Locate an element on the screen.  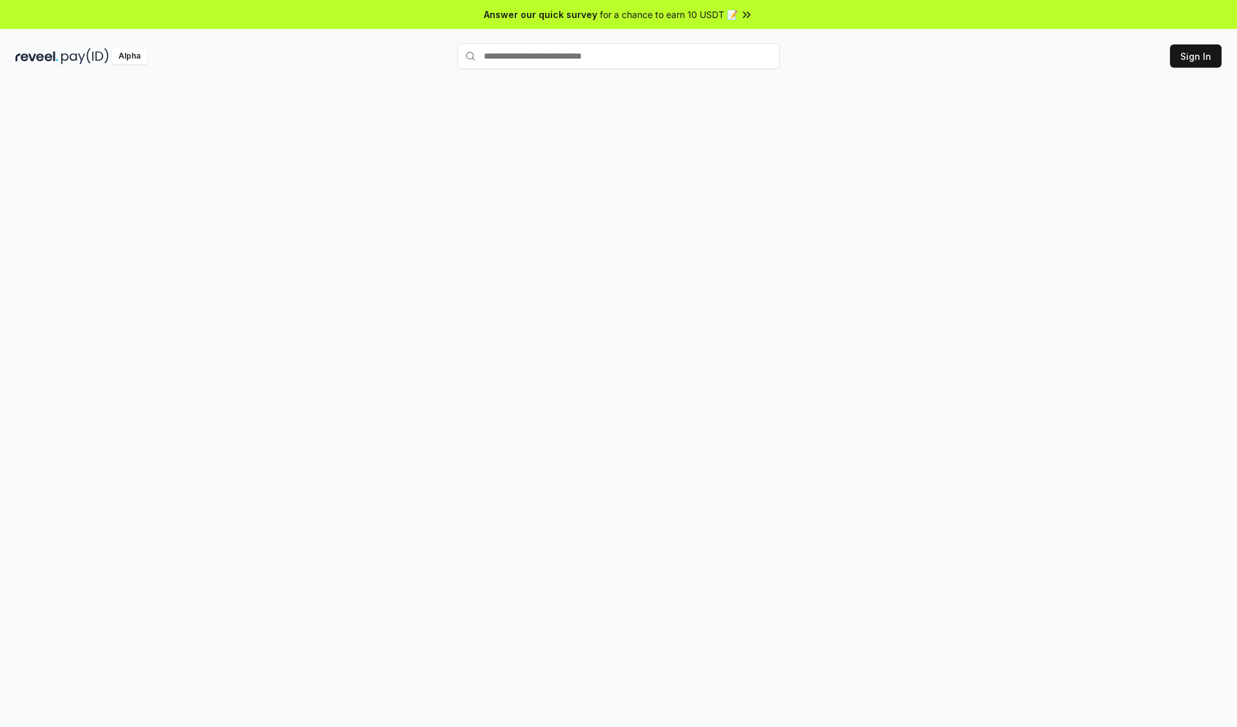
button: Sign In is located at coordinates (1196, 56).